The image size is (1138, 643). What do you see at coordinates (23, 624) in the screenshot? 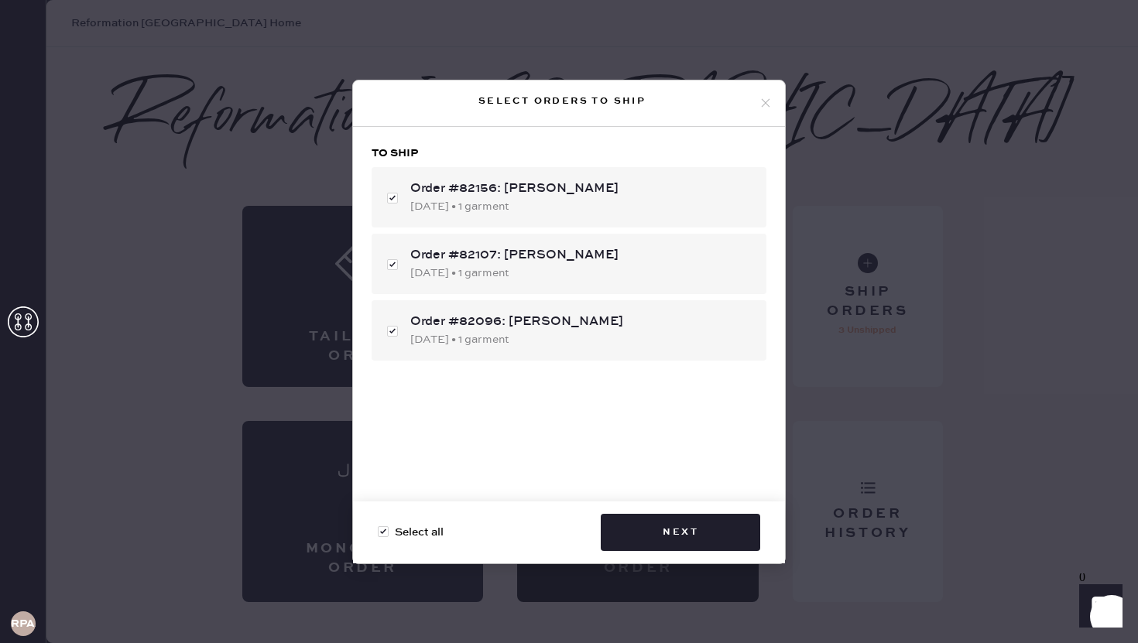
I see `h3: RPAA` at bounding box center [23, 624].